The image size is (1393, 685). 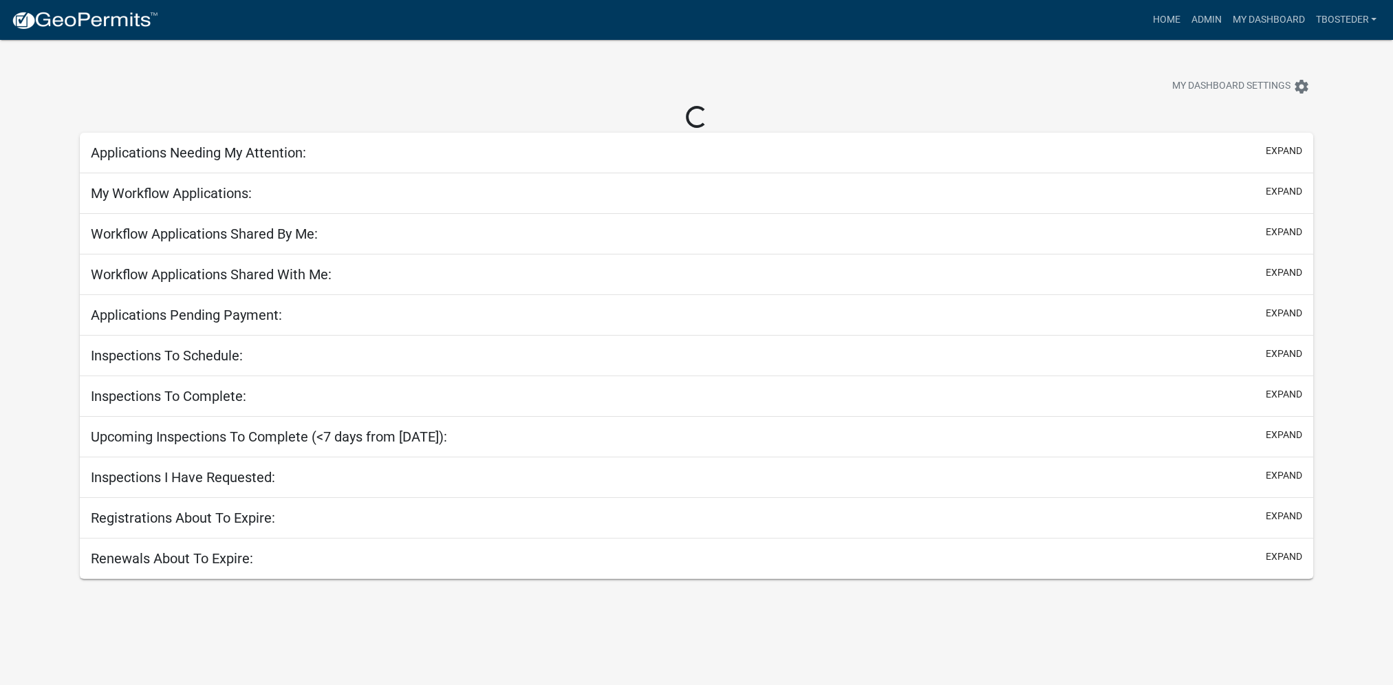 I want to click on h5: Applications Needing My Attention:, so click(x=198, y=153).